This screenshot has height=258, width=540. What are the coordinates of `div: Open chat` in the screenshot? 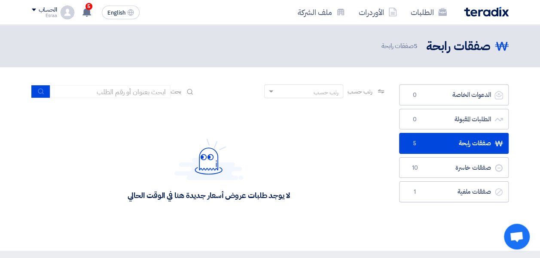 It's located at (516, 237).